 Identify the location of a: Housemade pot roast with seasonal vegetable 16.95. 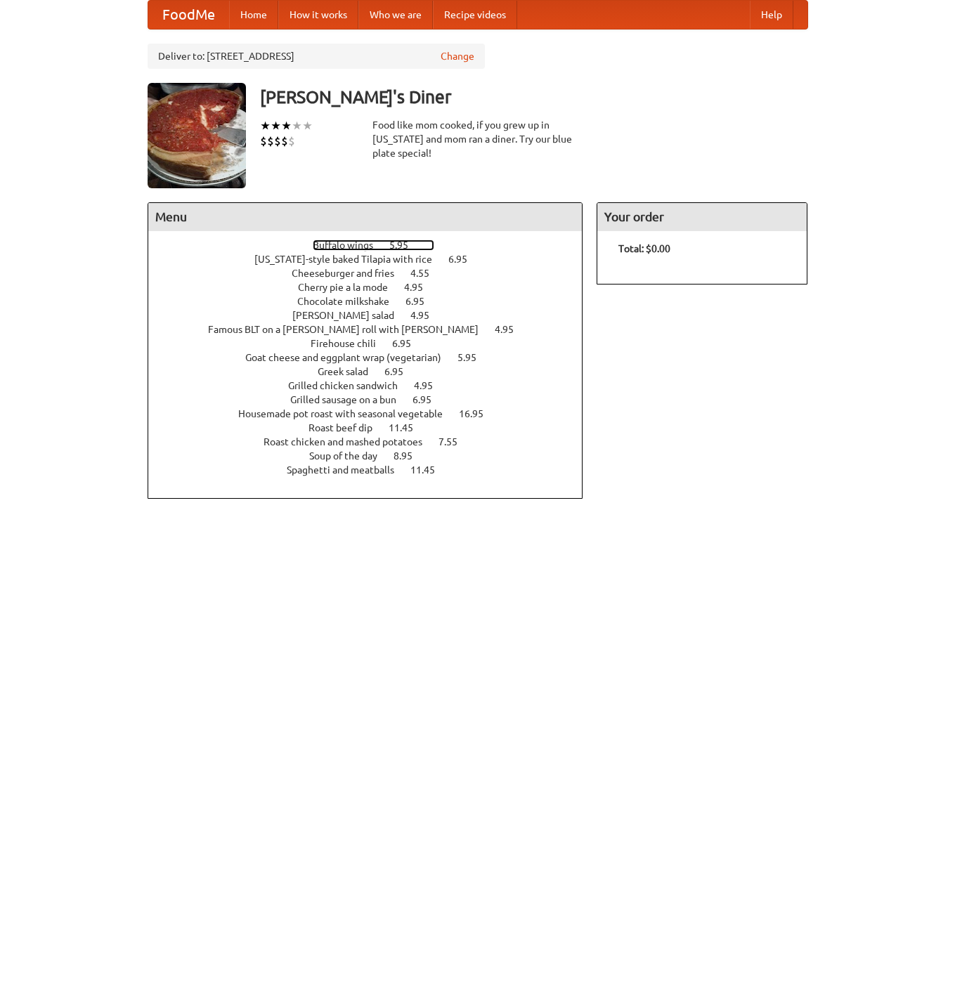
(374, 414).